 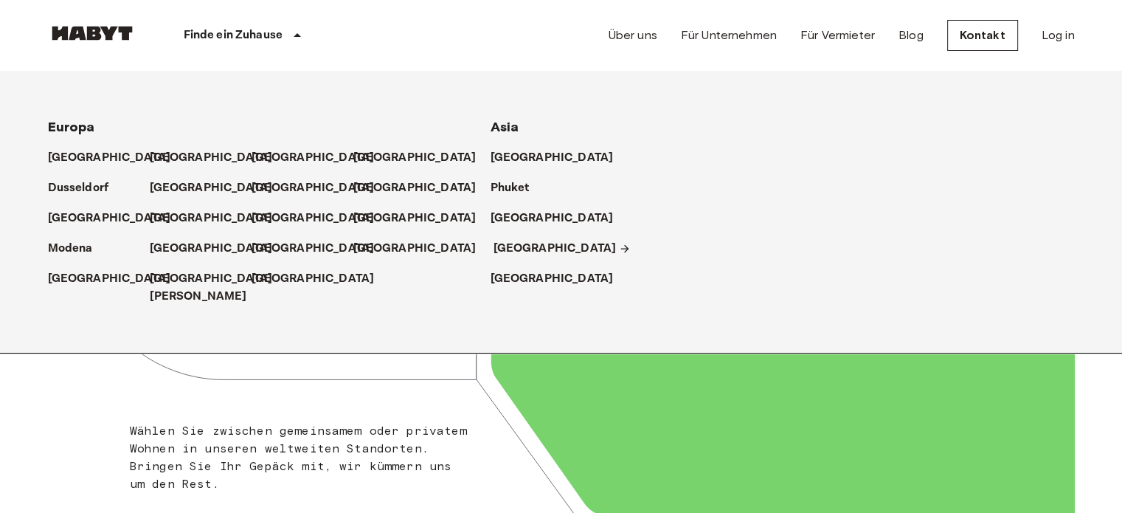 I want to click on a: Dusseldorf, so click(x=86, y=188).